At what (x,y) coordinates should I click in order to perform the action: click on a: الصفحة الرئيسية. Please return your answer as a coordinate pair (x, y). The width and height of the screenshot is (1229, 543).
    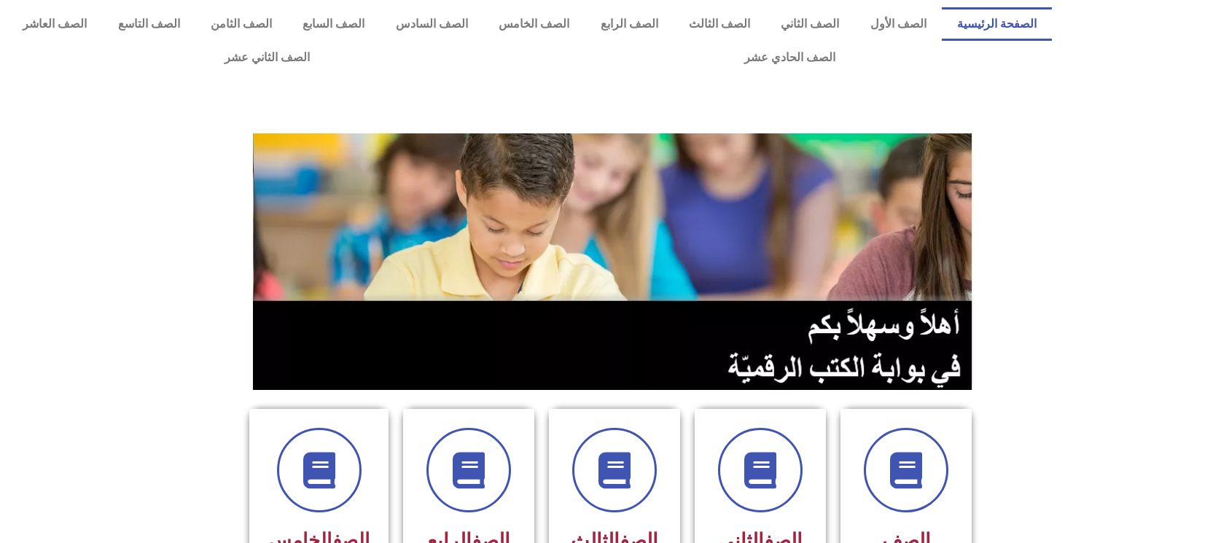
    Looking at the image, I should click on (997, 24).